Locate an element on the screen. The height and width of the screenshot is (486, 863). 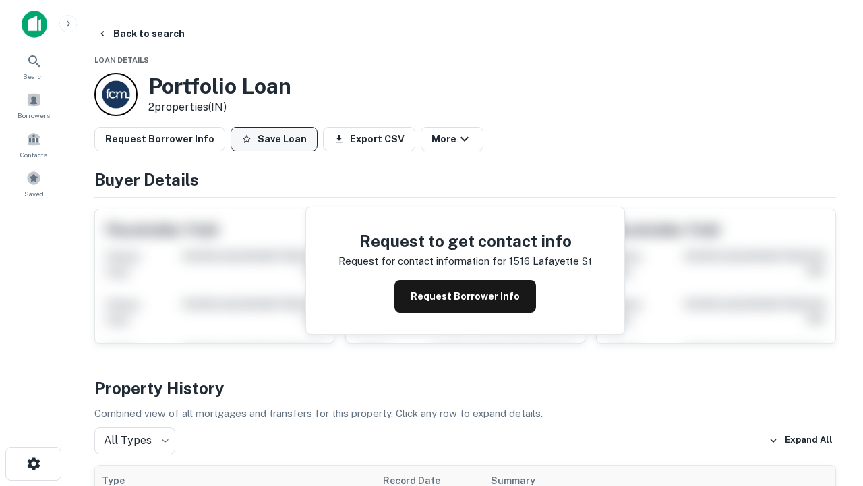
span: Borrowers is located at coordinates (34, 115).